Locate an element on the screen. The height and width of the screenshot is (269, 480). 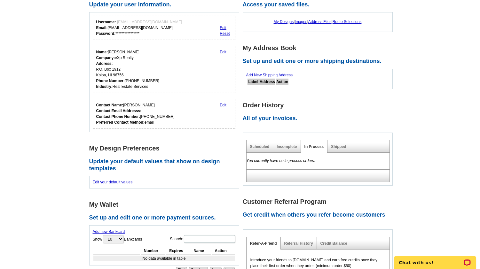
strong: Username: is located at coordinates (106, 22).